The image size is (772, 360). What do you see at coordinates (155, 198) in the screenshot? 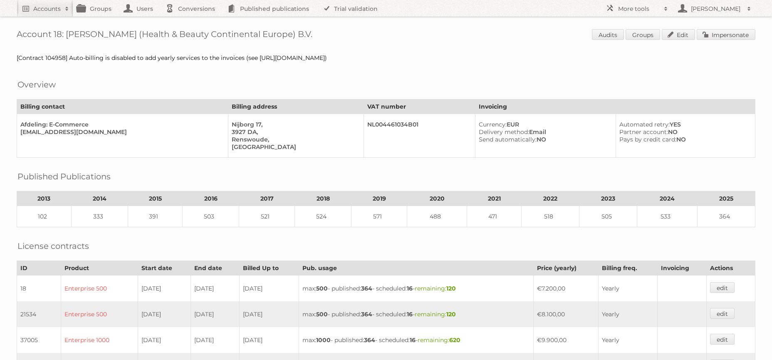
I see `th: 2015` at bounding box center [155, 198].